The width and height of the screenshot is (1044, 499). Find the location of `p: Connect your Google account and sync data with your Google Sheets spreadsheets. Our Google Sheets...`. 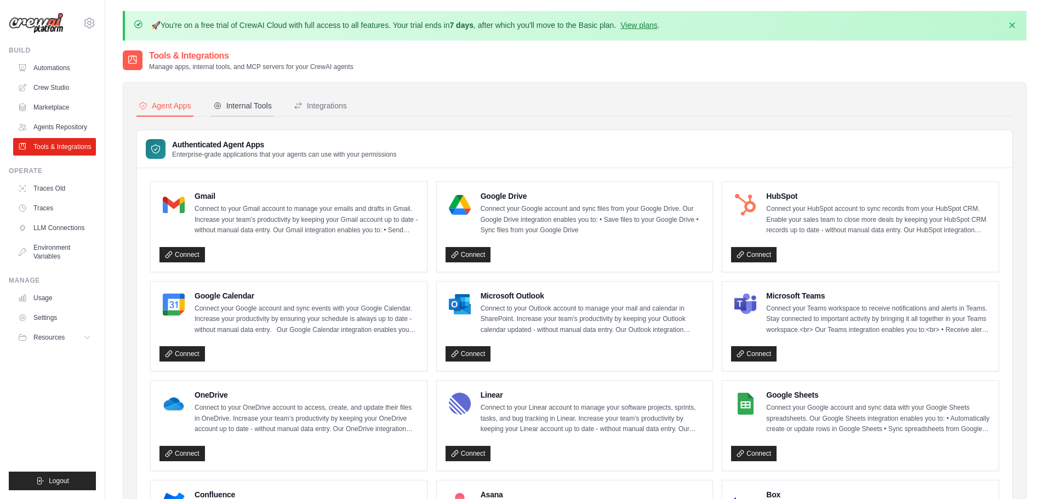

p: Connect your Google account and sync data with your Google Sheets spreadsheets. Our Google Sheets... is located at coordinates (878, 419).